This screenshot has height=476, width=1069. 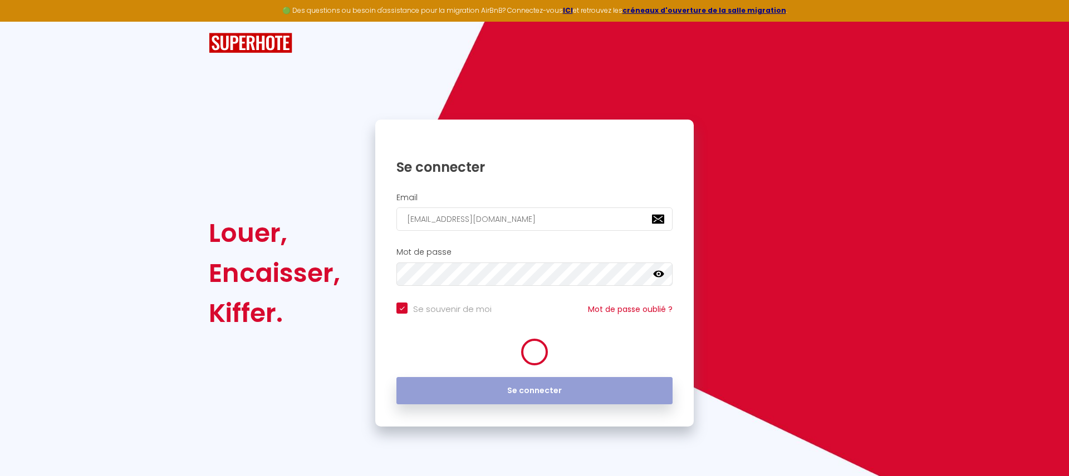 What do you see at coordinates (568, 10) in the screenshot?
I see `a: ICI` at bounding box center [568, 10].